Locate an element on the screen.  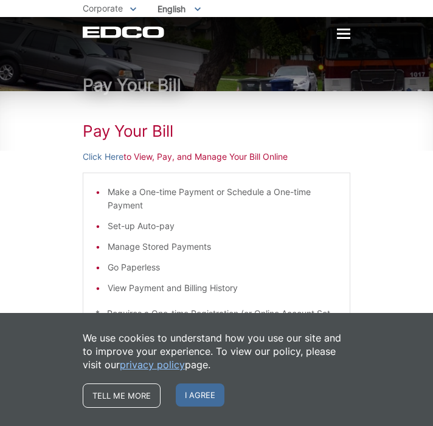
li: Manage Stored Payments is located at coordinates (223, 247).